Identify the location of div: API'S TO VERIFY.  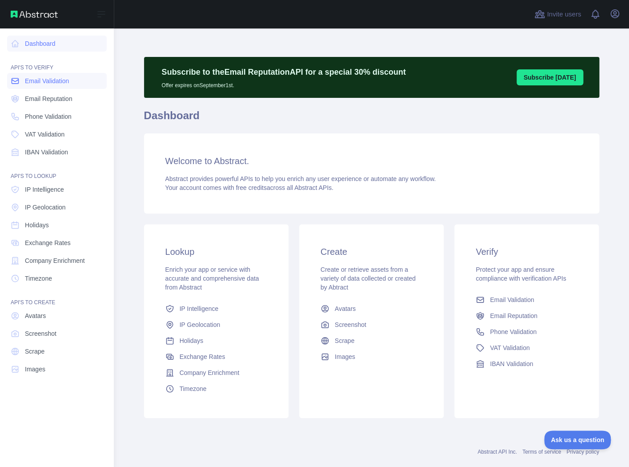
(57, 62).